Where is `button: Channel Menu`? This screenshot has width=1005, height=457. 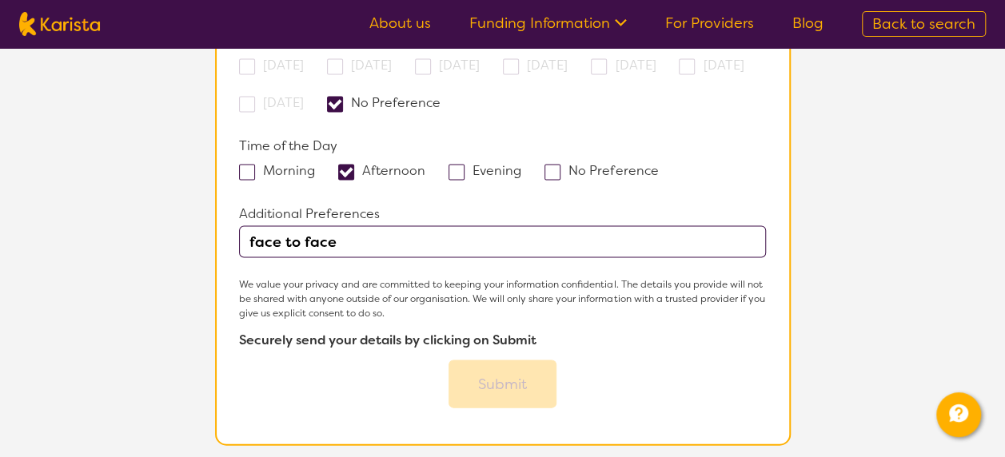 button: Channel Menu is located at coordinates (959, 415).